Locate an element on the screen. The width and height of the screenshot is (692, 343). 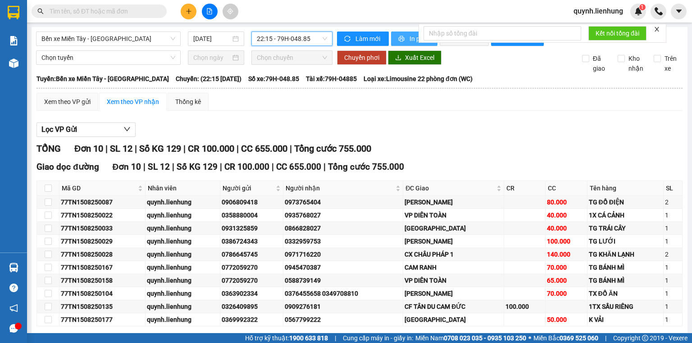
td: 77TN1508250167 is located at coordinates (102, 268).